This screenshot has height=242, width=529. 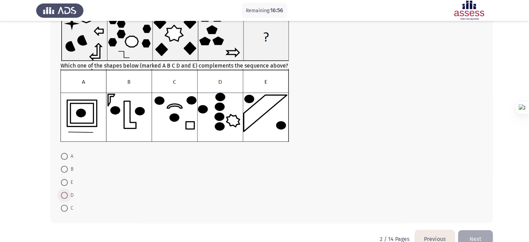 I want to click on span: 16:56, so click(x=276, y=10).